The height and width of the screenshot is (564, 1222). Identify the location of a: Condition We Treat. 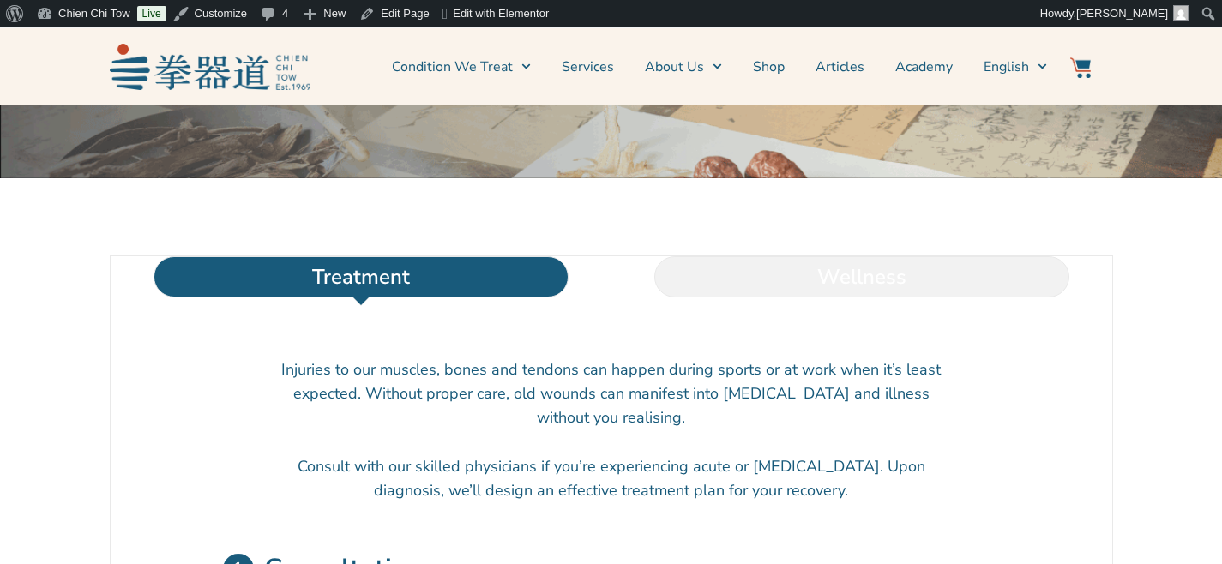
(461, 67).